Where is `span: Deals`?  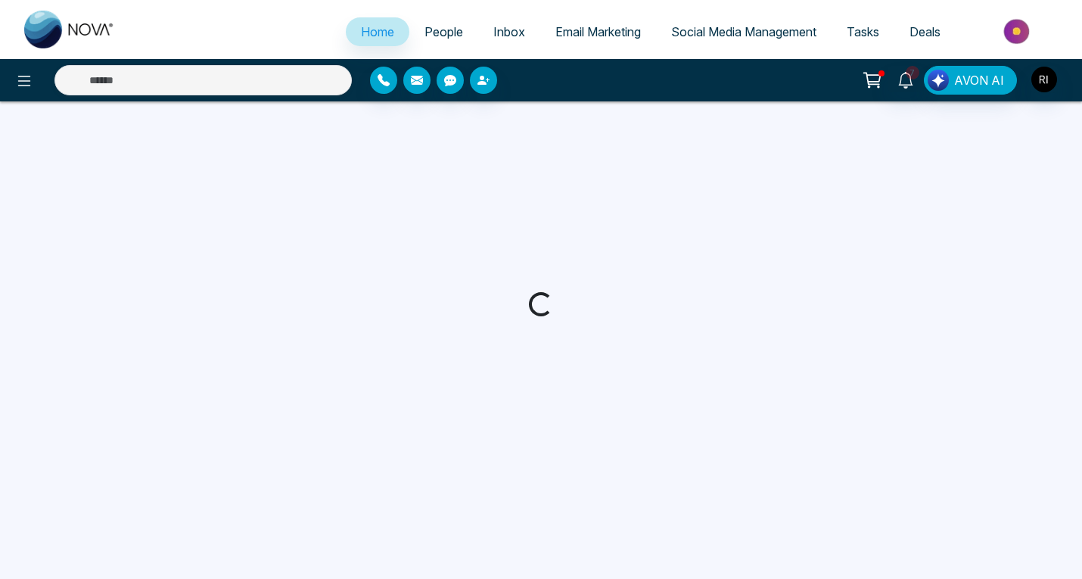 span: Deals is located at coordinates (925, 32).